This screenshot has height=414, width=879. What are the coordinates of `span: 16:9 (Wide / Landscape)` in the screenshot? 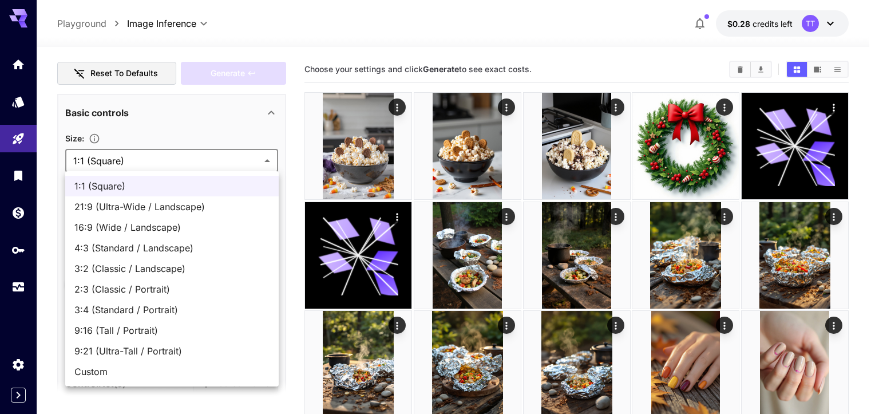 It's located at (172, 227).